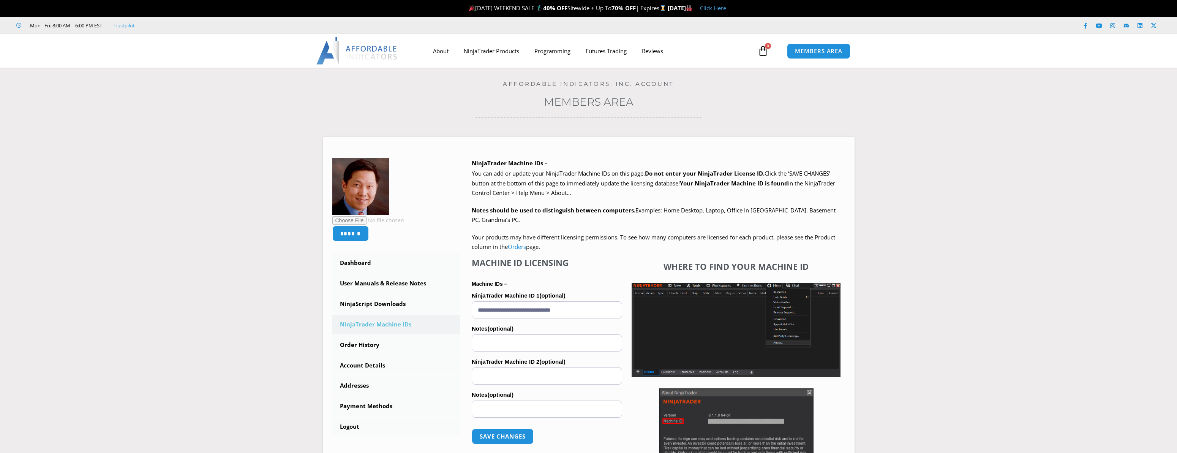 This screenshot has width=1177, height=453. Describe the element at coordinates (491, 51) in the screenshot. I see `a: NinjaTrader Products` at that location.